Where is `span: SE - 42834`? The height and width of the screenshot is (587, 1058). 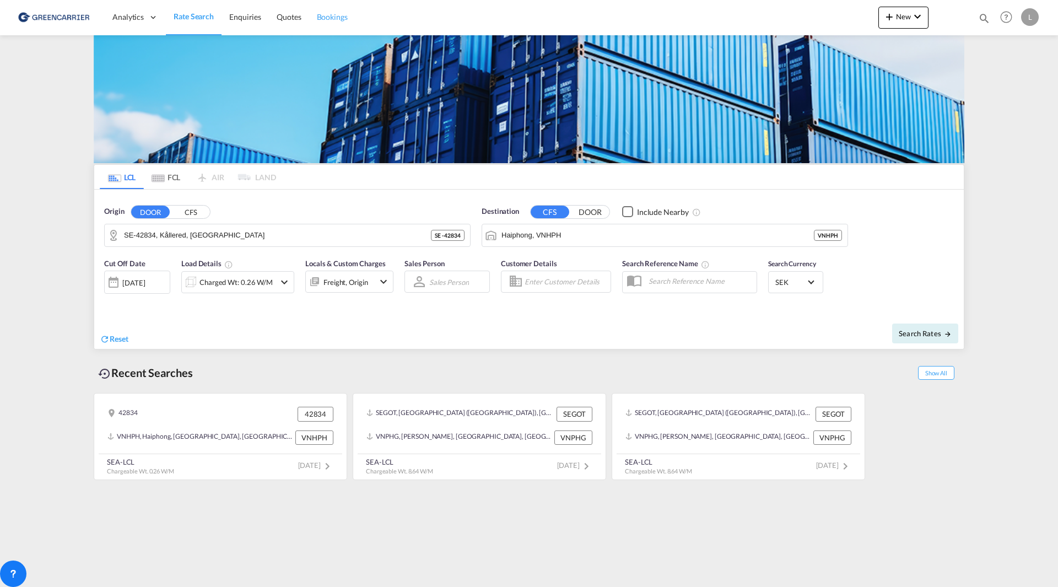
span: SE - 42834 is located at coordinates (448, 235).